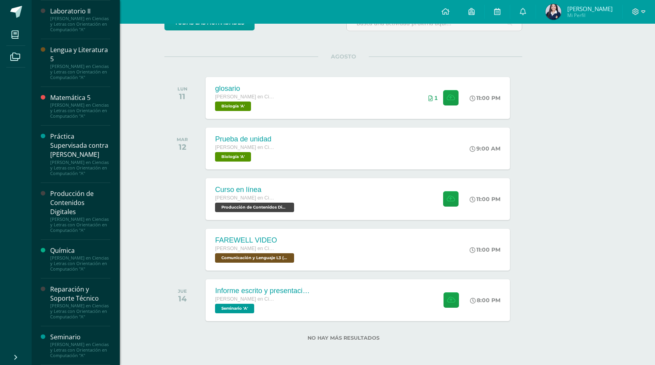  Describe the element at coordinates (245, 139) in the screenshot. I see `div: Prueba de unidad` at that location.